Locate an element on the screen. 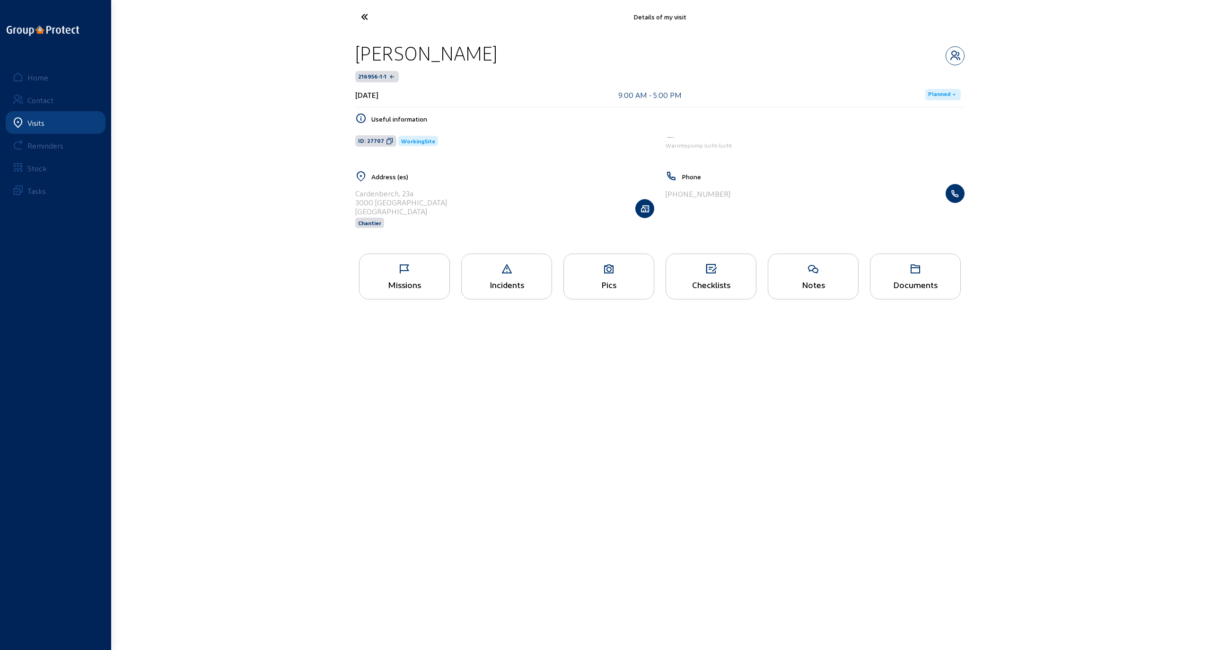 This screenshot has height=650, width=1211. div: Cardenberch, 23a is located at coordinates (401, 193).